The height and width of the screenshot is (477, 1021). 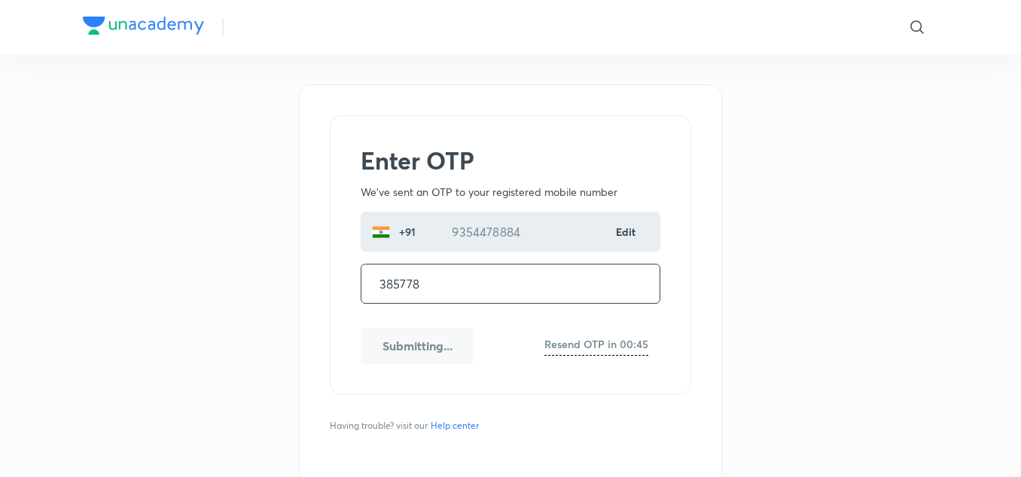 I want to click on a: Company Logo, so click(x=143, y=27).